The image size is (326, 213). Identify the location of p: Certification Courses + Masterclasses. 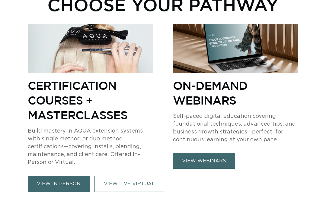
(90, 100).